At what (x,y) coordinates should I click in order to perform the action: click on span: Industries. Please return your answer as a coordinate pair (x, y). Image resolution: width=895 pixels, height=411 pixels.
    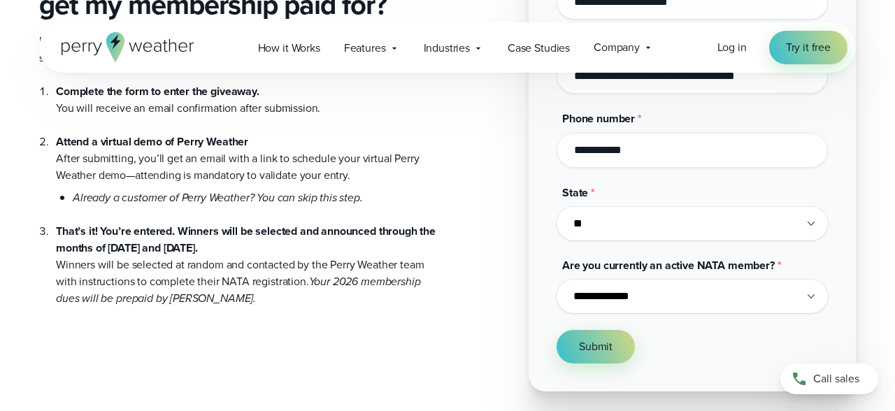
    Looking at the image, I should click on (447, 48).